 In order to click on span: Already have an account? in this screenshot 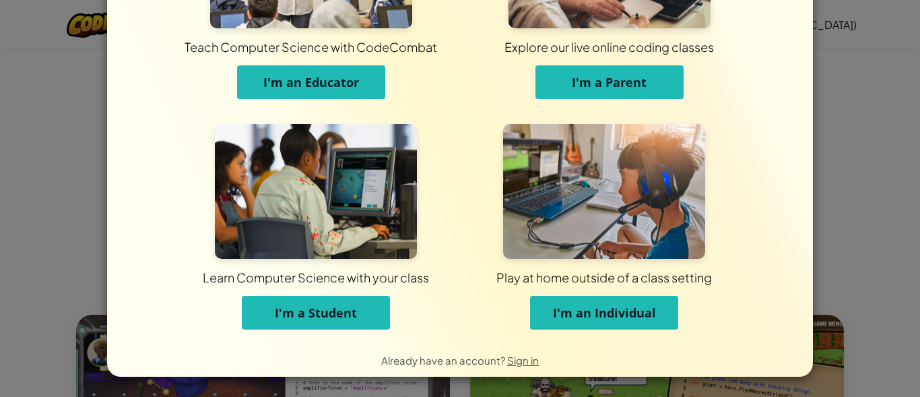, I will do `click(444, 360)`.